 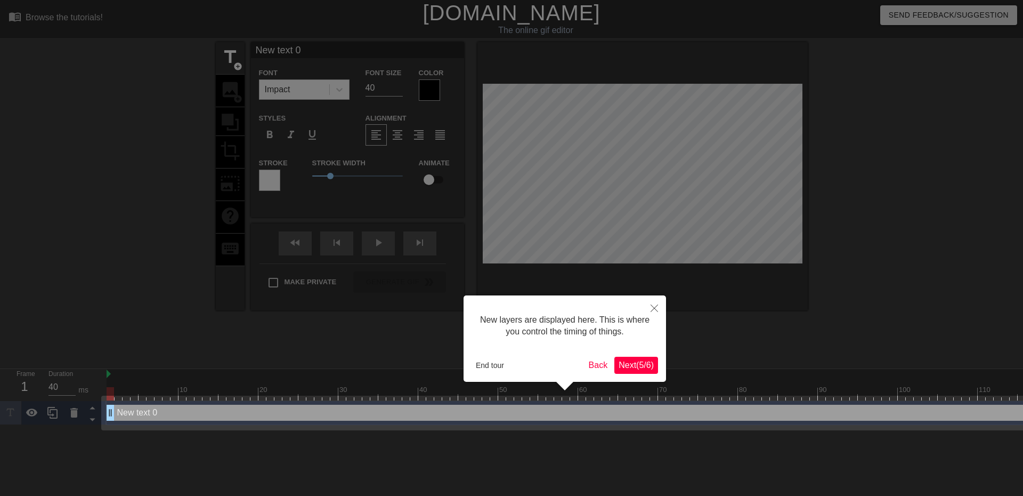 What do you see at coordinates (654, 307) in the screenshot?
I see `button: Close` at bounding box center [654, 307].